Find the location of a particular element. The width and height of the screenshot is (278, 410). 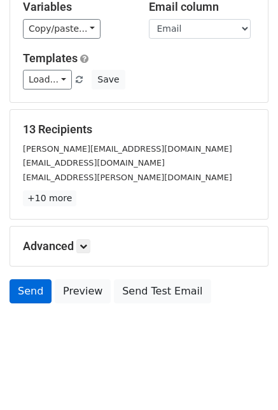

a: Send Test Email is located at coordinates (162, 292).